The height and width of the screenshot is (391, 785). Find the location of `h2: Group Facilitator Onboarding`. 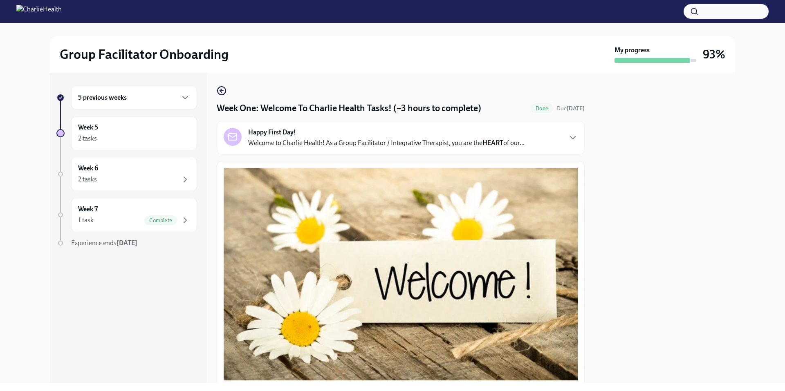

h2: Group Facilitator Onboarding is located at coordinates (144, 54).